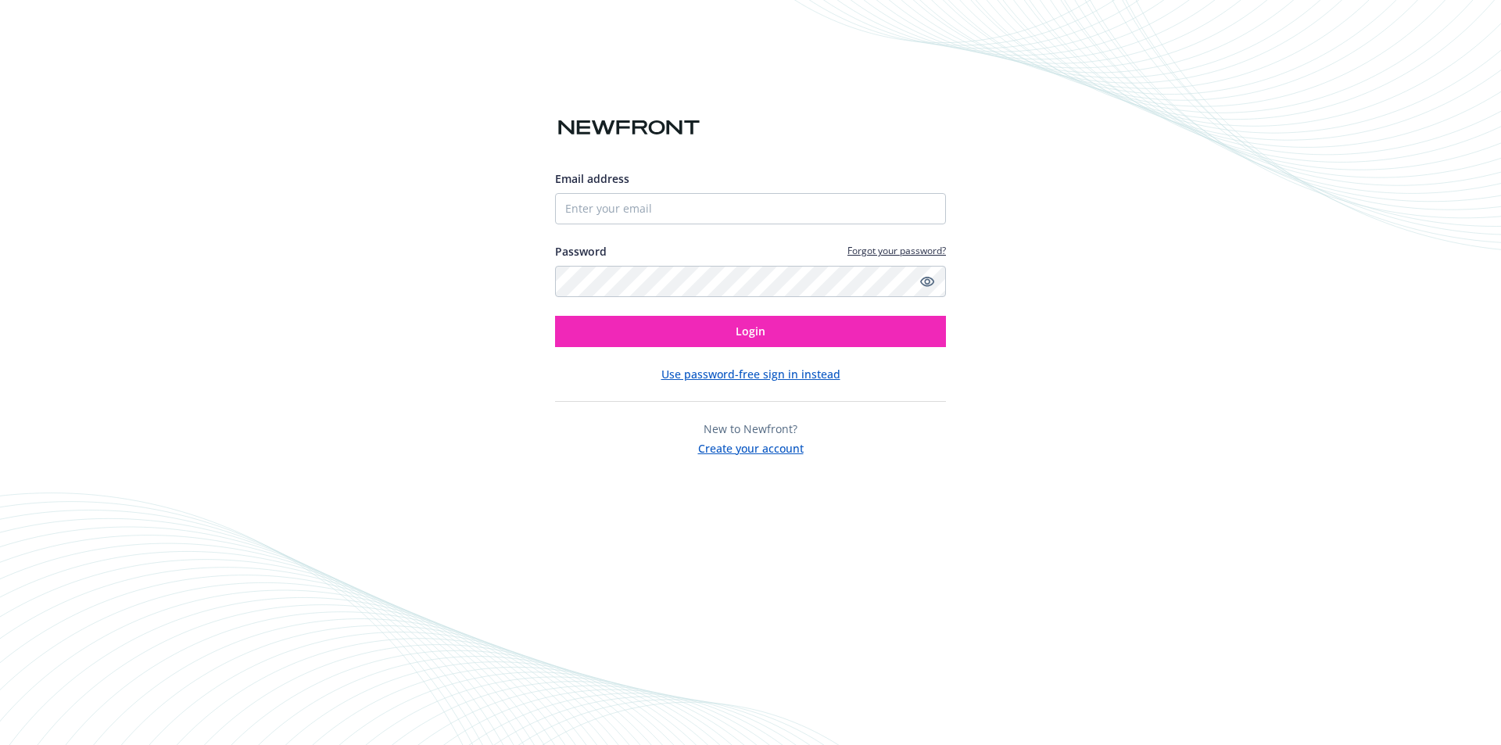  What do you see at coordinates (750, 281) in the screenshot?
I see `input: Enter your password` at bounding box center [750, 281].